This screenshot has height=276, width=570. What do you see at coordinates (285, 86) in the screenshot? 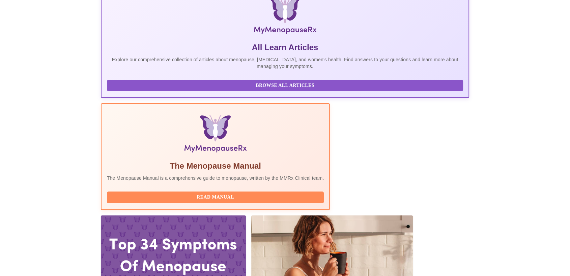
I see `button: Browse All Articles` at bounding box center [285, 86].